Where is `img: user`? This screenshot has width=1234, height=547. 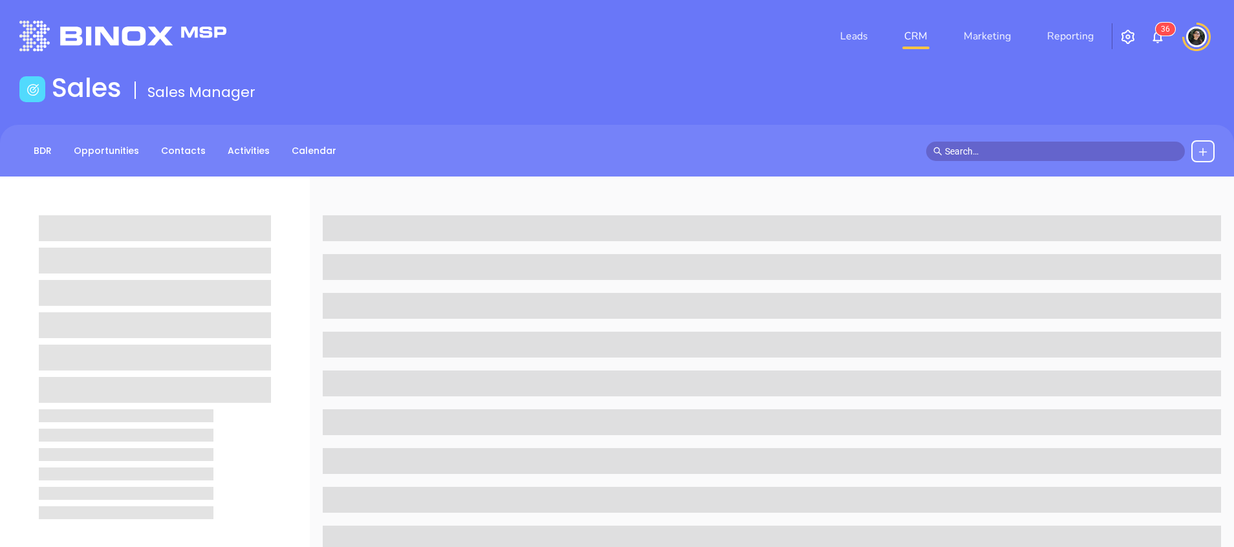 img: user is located at coordinates (1196, 37).